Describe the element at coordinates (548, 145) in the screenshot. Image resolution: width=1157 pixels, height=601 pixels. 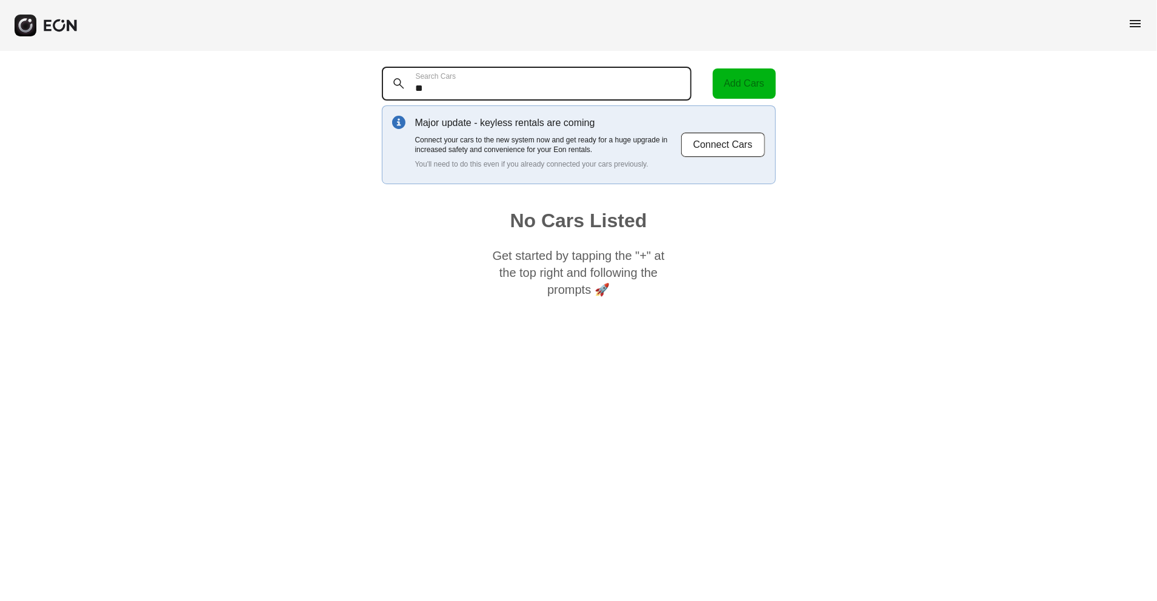
I see `p: Connect your cars to the new system now and get ready for a huge upgrade in increased safety and ...` at that location.